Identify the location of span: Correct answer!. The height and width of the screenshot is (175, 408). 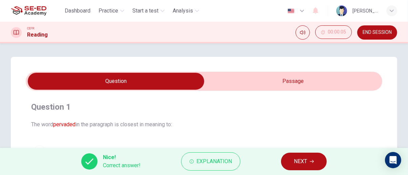
(122, 166).